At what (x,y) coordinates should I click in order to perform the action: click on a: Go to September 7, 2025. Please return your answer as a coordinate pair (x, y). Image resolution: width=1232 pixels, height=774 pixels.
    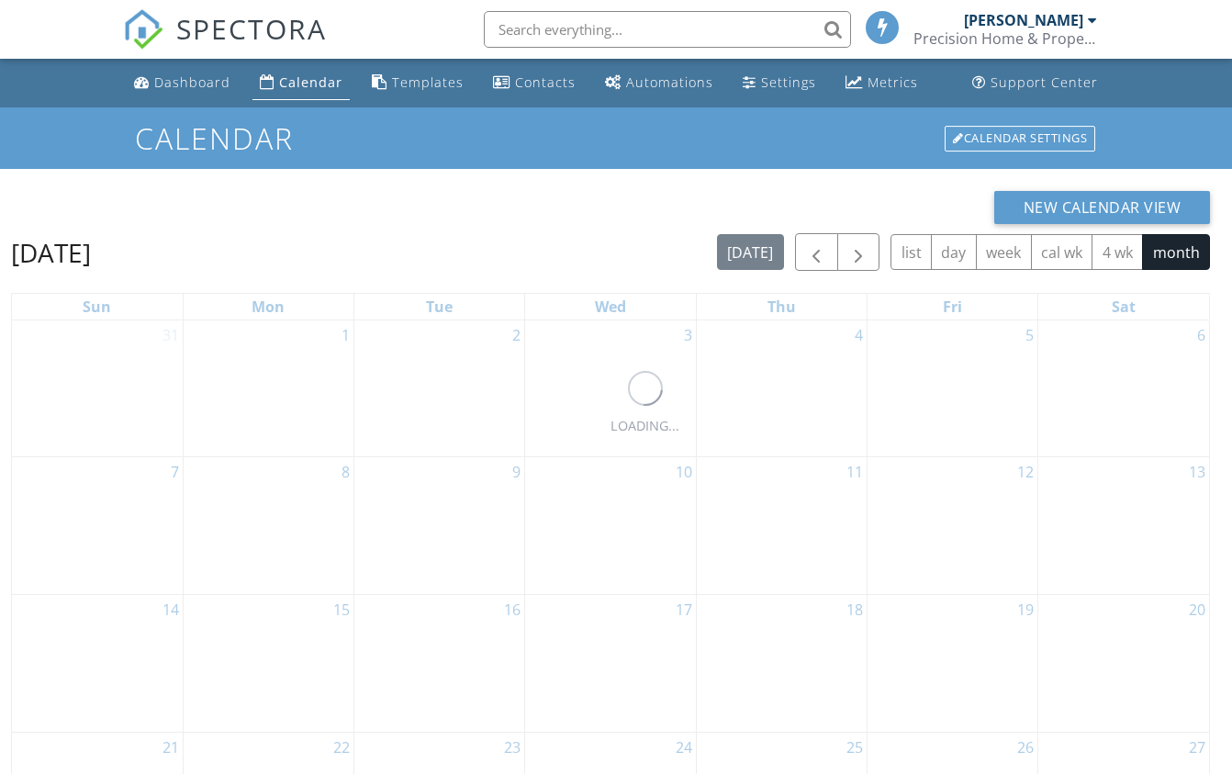
    Looking at the image, I should click on (174, 472).